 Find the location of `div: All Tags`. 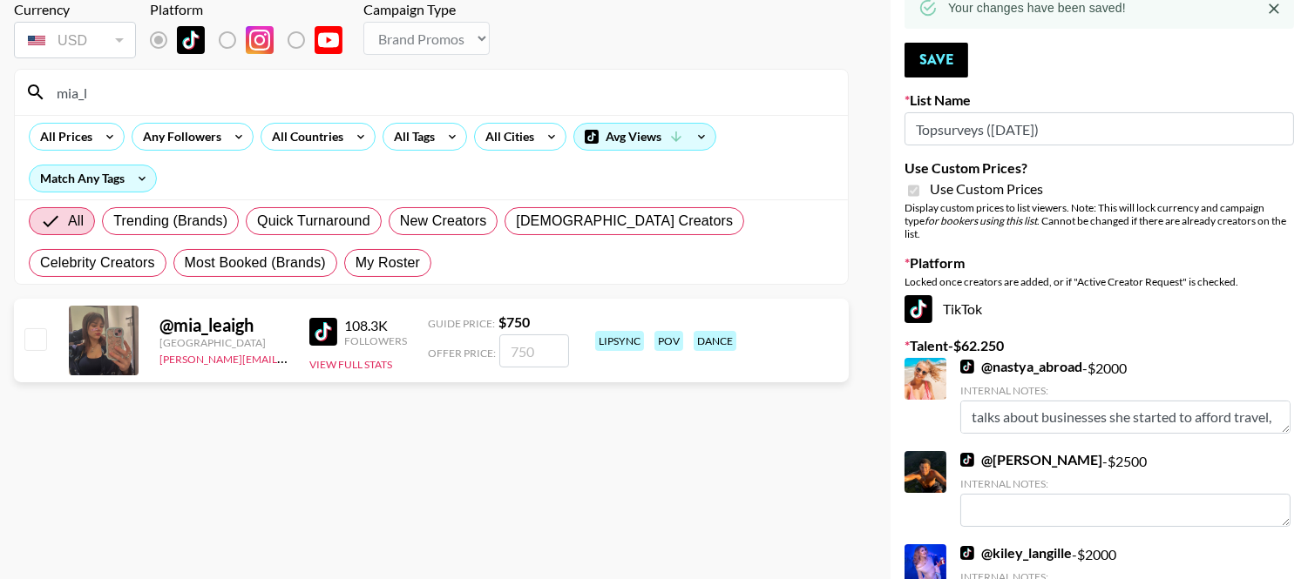

div: All Tags is located at coordinates (410, 137).